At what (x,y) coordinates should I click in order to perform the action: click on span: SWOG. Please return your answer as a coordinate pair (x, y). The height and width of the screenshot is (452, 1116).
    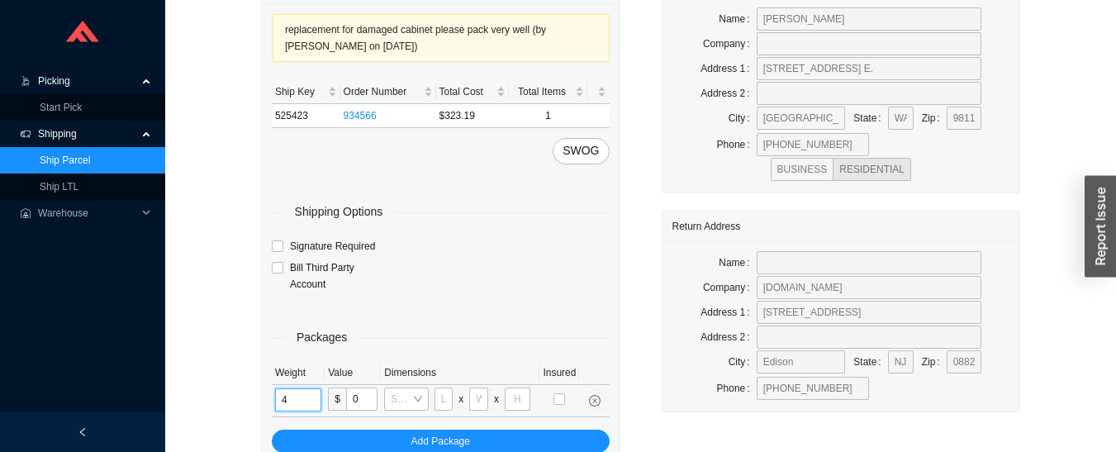
    Looking at the image, I should click on (581, 150).